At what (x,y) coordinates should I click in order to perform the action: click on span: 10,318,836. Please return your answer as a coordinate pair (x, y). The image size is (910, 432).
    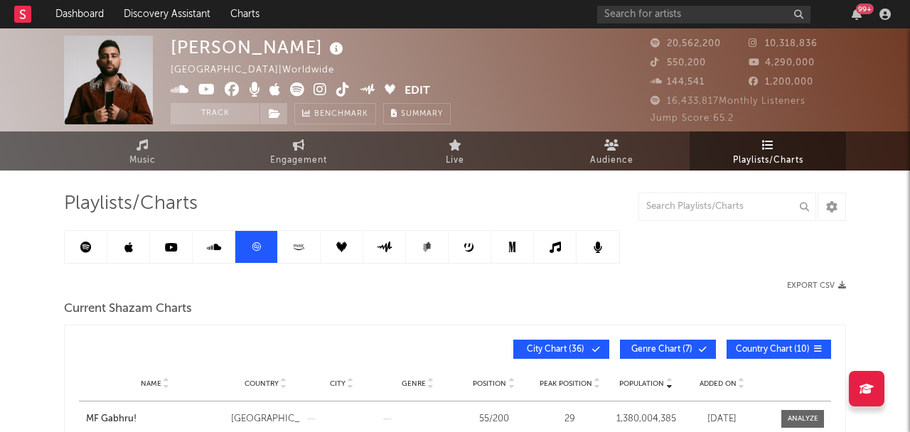
    Looking at the image, I should click on (782, 43).